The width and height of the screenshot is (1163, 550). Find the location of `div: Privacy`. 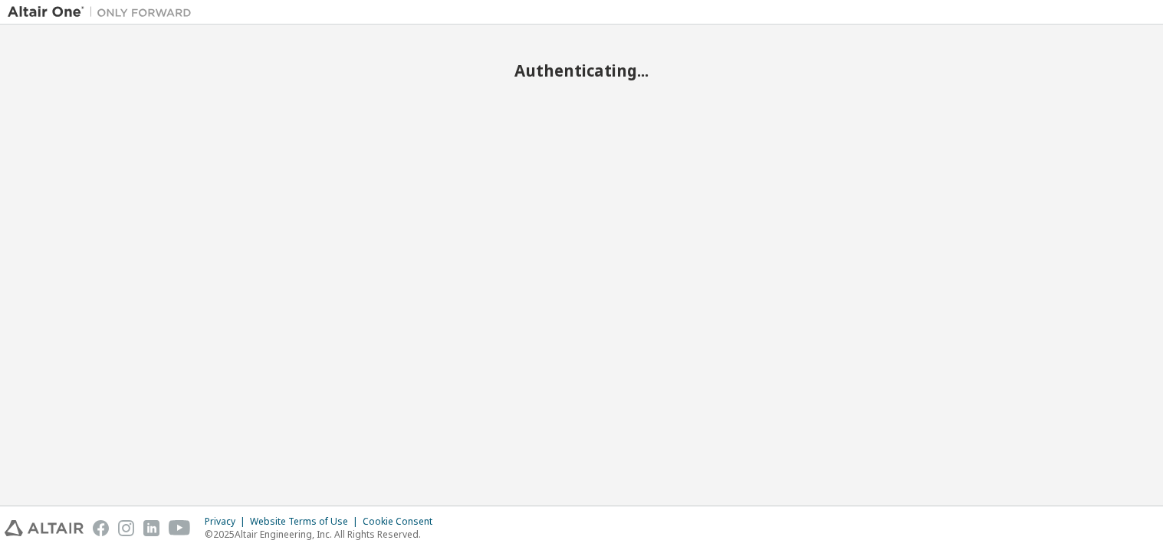

div: Privacy is located at coordinates (227, 522).